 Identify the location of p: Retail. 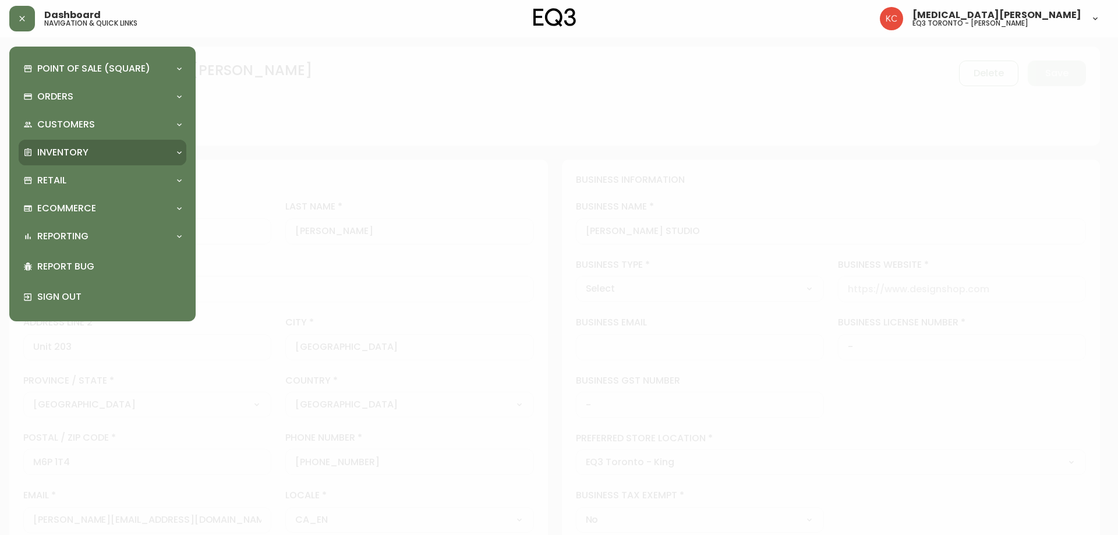
(52, 180).